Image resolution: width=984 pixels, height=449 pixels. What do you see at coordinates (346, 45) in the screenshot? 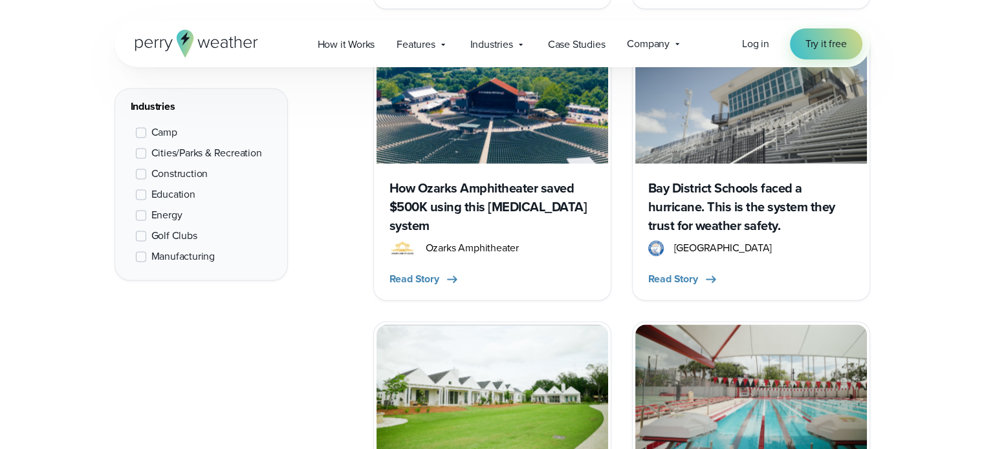
I see `span: How it Works` at bounding box center [346, 45].